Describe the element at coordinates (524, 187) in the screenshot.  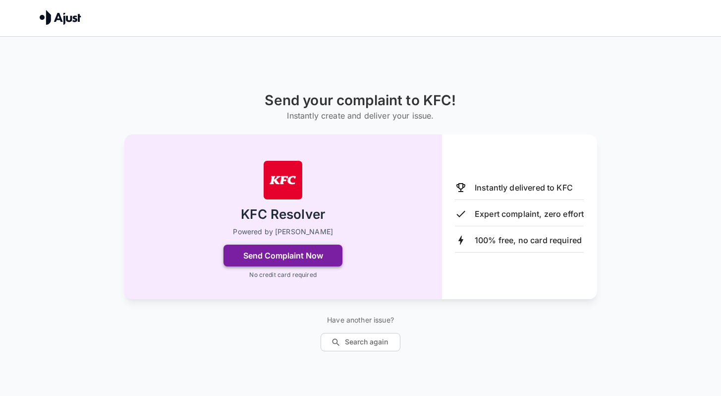
I see `p: Instantly delivered to KFC` at that location.